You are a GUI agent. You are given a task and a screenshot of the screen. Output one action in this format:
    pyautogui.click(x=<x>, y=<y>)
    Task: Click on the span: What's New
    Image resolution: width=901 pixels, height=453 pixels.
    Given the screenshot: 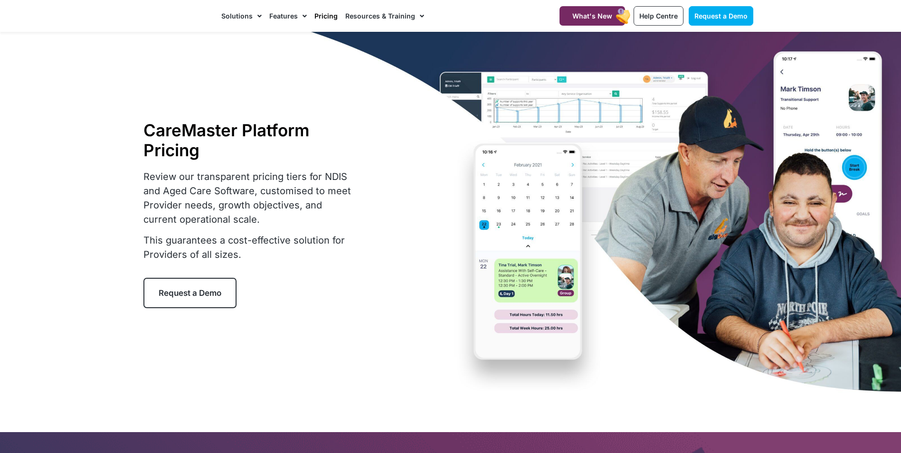 What is the action you would take?
    pyautogui.click(x=593, y=16)
    